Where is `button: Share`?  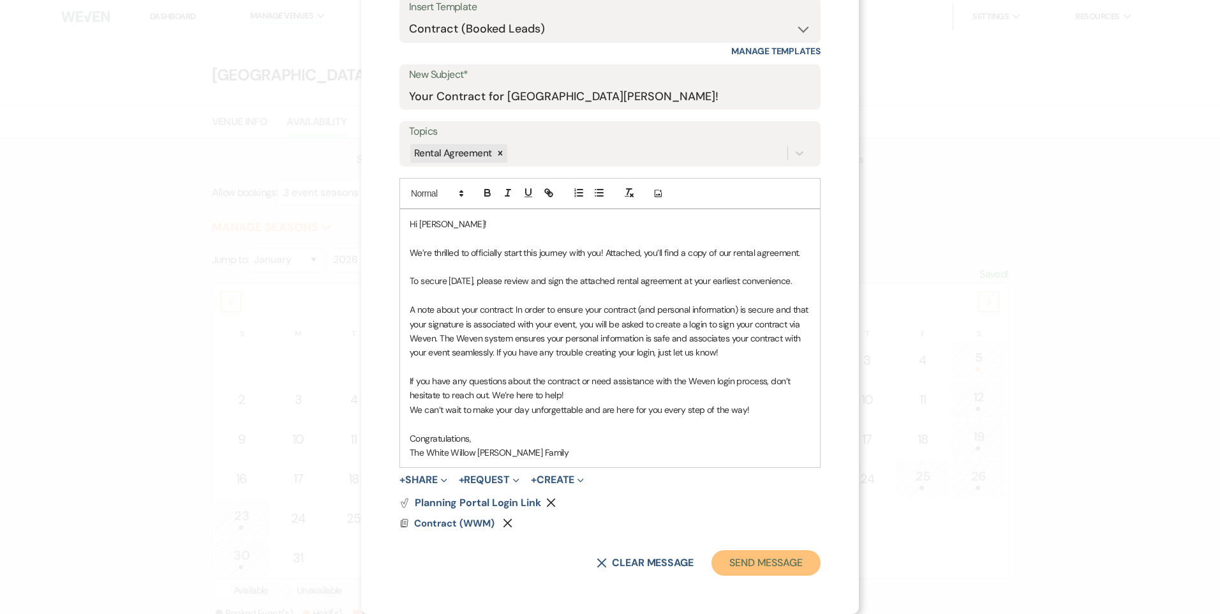
button: Share is located at coordinates (423, 480).